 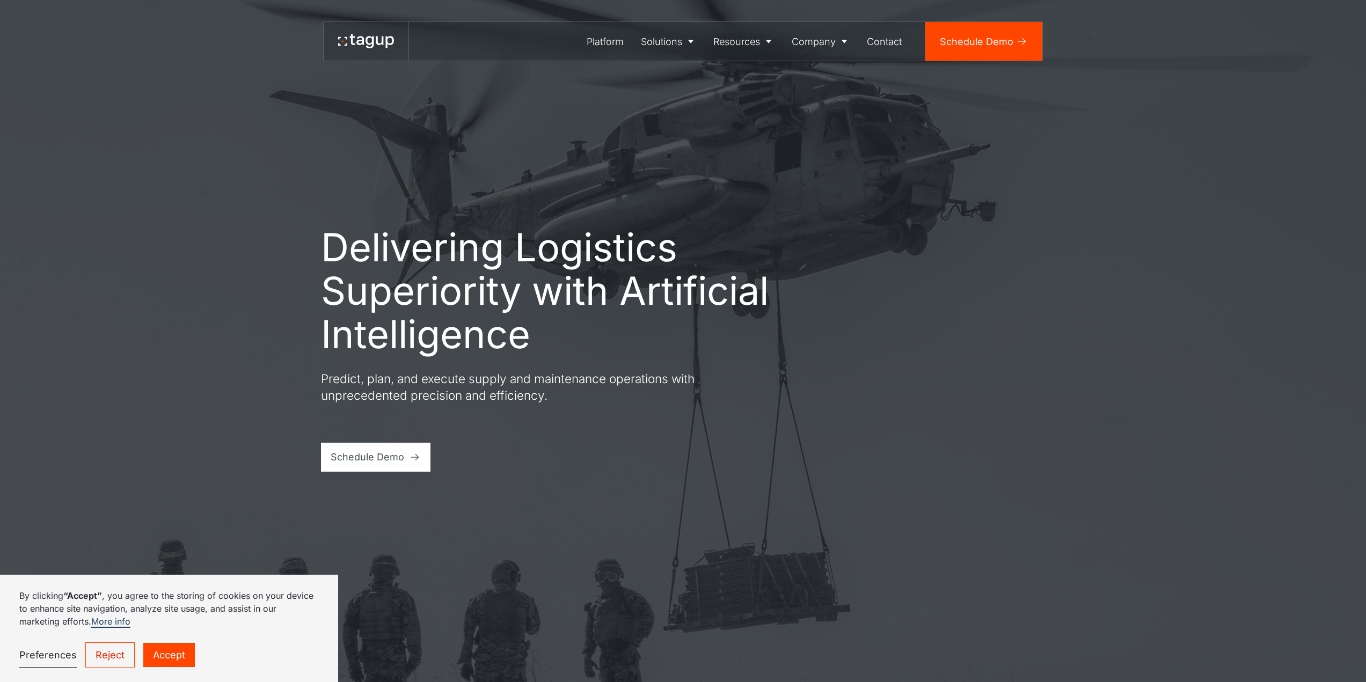 What do you see at coordinates (669, 41) in the screenshot?
I see `a: Solutions` at bounding box center [669, 41].